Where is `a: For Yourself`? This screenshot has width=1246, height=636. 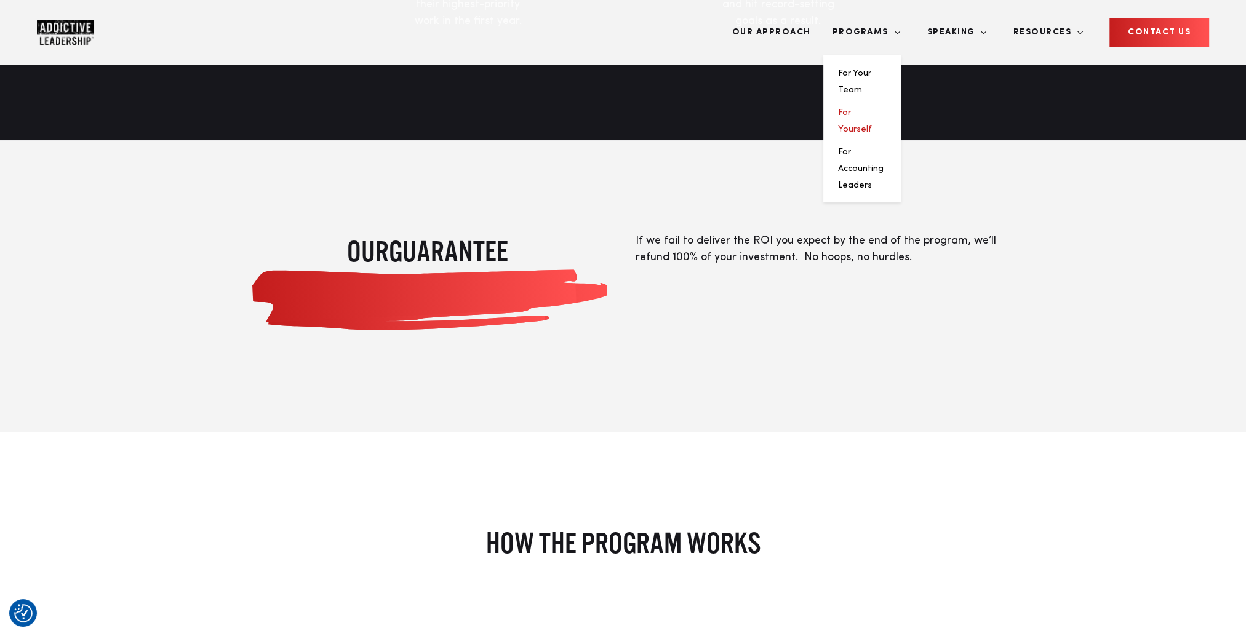
a: For Yourself is located at coordinates (855, 121).